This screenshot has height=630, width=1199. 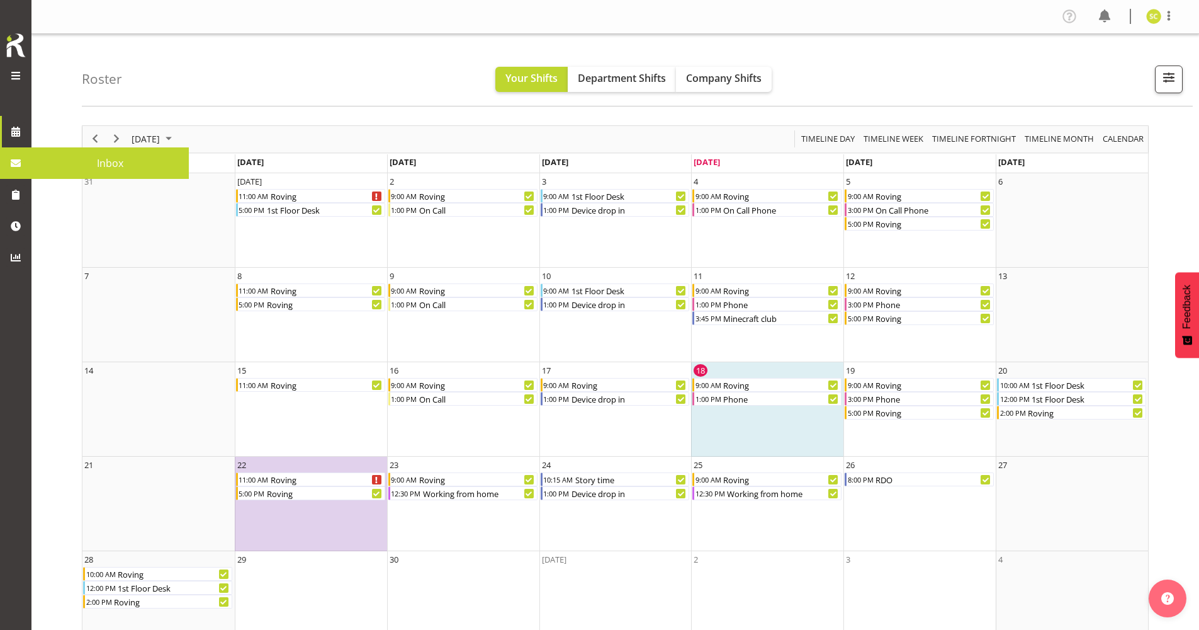 What do you see at coordinates (975, 138) in the screenshot?
I see `button: Fortnight` at bounding box center [975, 138].